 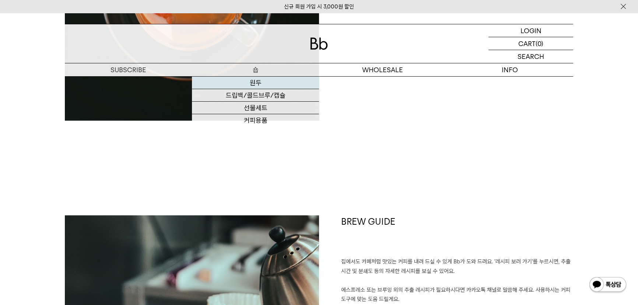 What do you see at coordinates (255, 120) in the screenshot?
I see `a: 커피용품` at bounding box center [255, 120].